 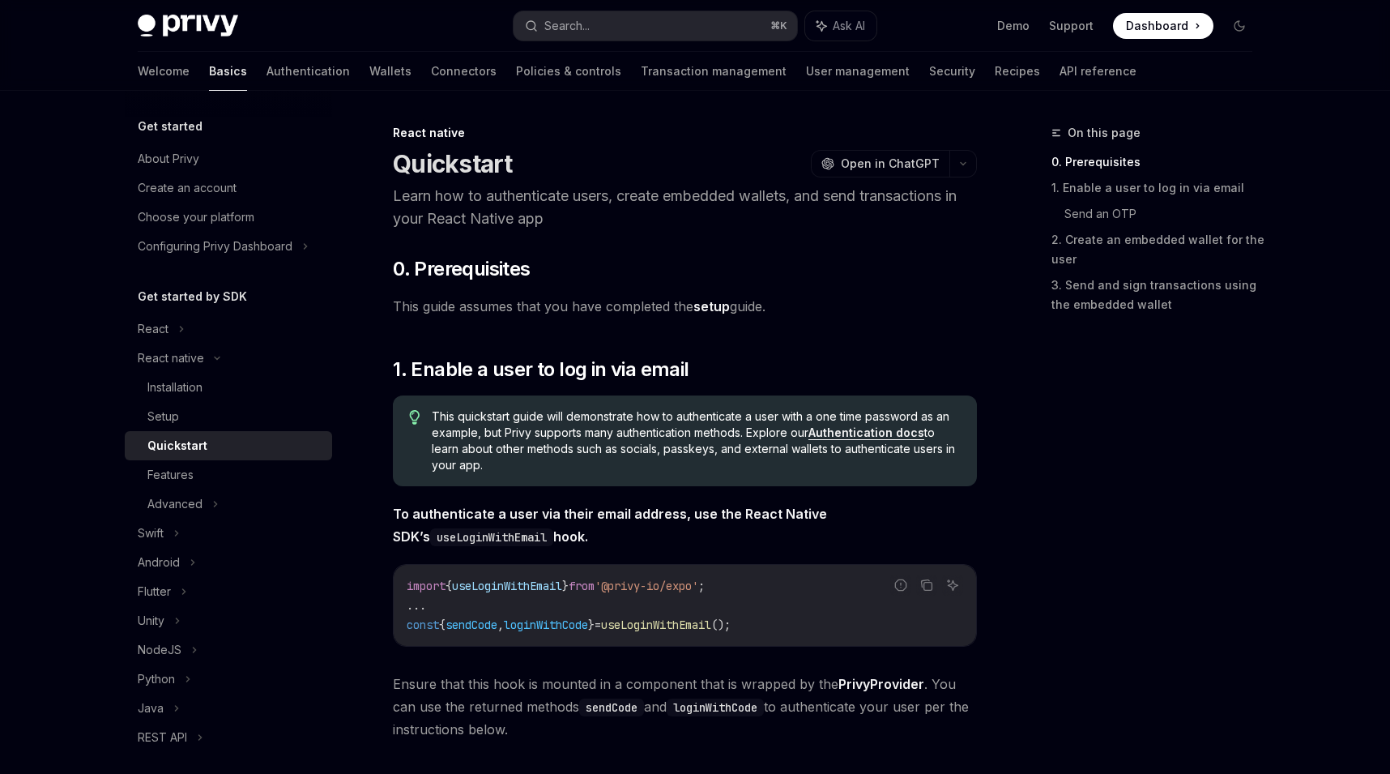 What do you see at coordinates (228, 217) in the screenshot?
I see `a: Choose your platform` at bounding box center [228, 217].